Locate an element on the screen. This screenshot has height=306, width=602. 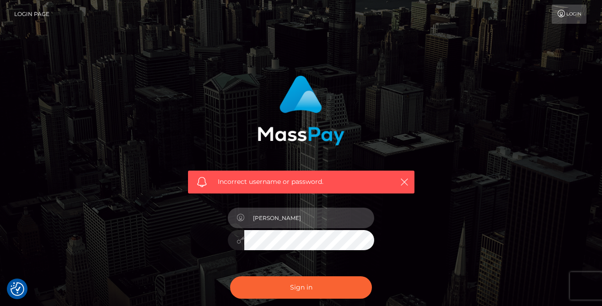
img: MassPay Login is located at coordinates (301, 110).